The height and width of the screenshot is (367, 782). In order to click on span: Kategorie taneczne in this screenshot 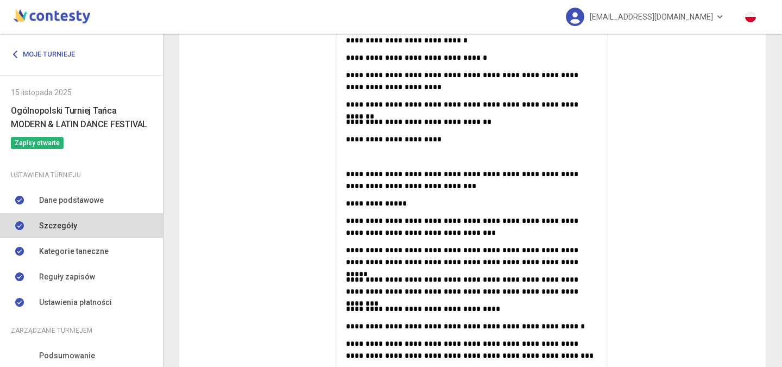, I will do `click(74, 251)`.